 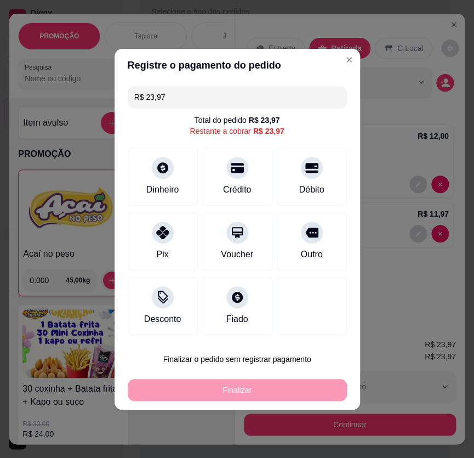 I want to click on div: Pix, so click(x=162, y=254).